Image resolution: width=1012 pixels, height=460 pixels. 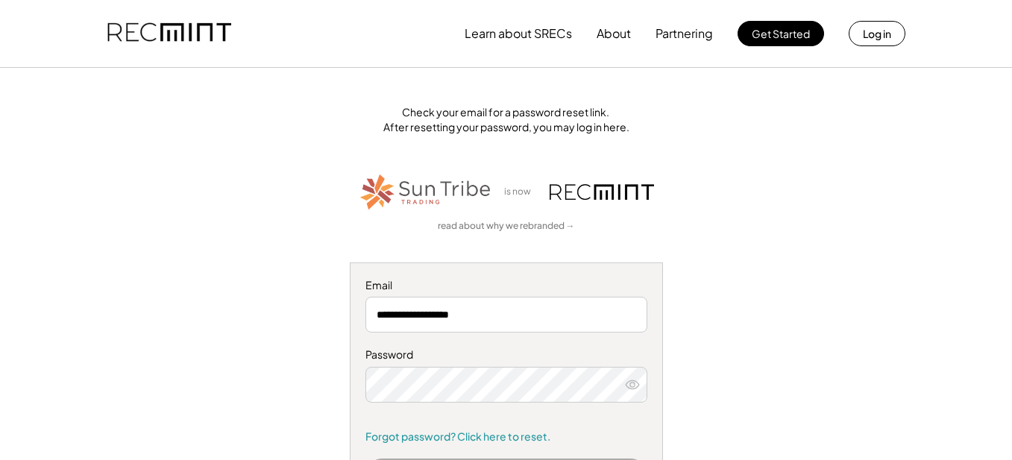 I want to click on a: read about why we rebranded →, so click(x=506, y=226).